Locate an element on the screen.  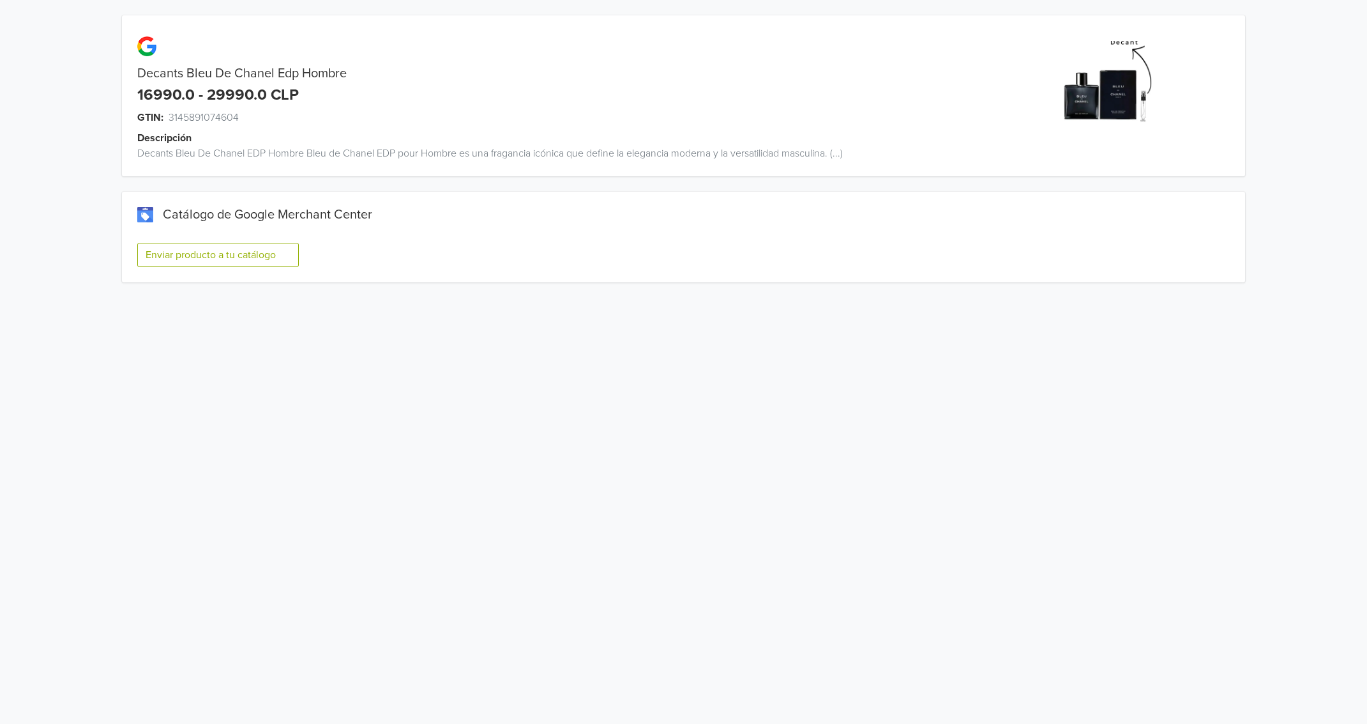
span: GTIN: is located at coordinates (150, 118).